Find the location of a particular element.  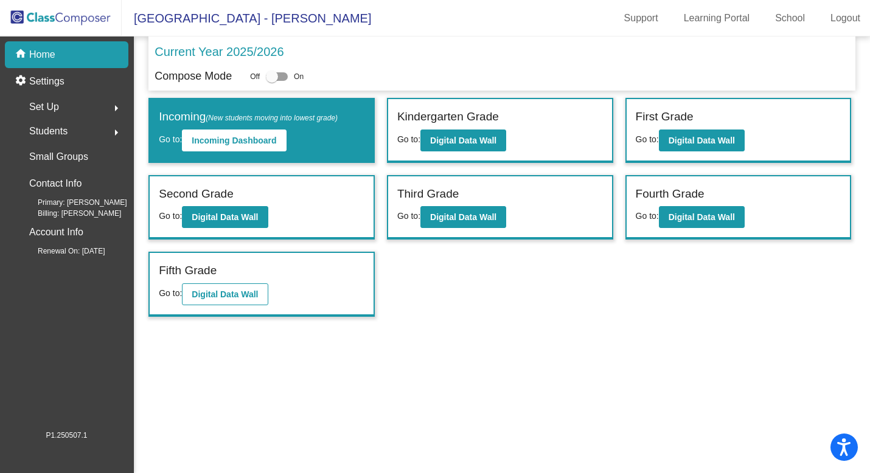

a: Support is located at coordinates (641, 18).